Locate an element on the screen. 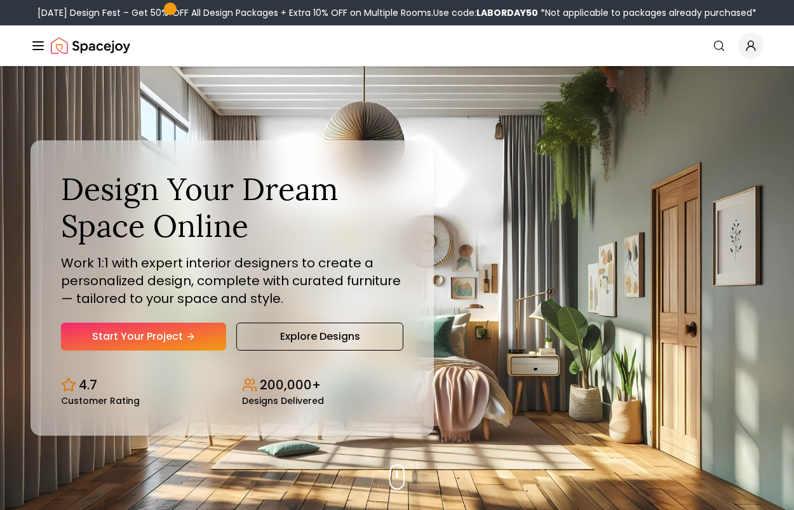 This screenshot has width=794, height=510. div: Design stats is located at coordinates (232, 386).